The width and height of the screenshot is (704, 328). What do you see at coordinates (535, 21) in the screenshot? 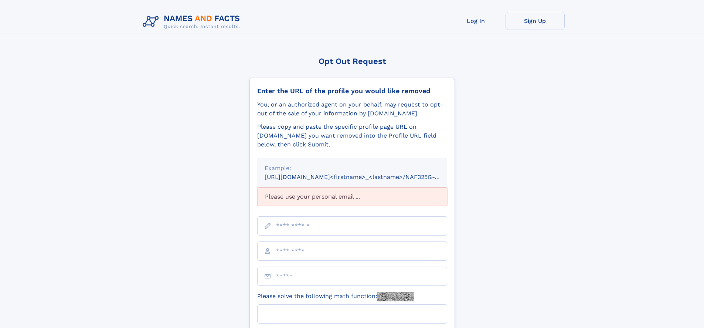
I see `a: Sign Up` at bounding box center [535, 21].